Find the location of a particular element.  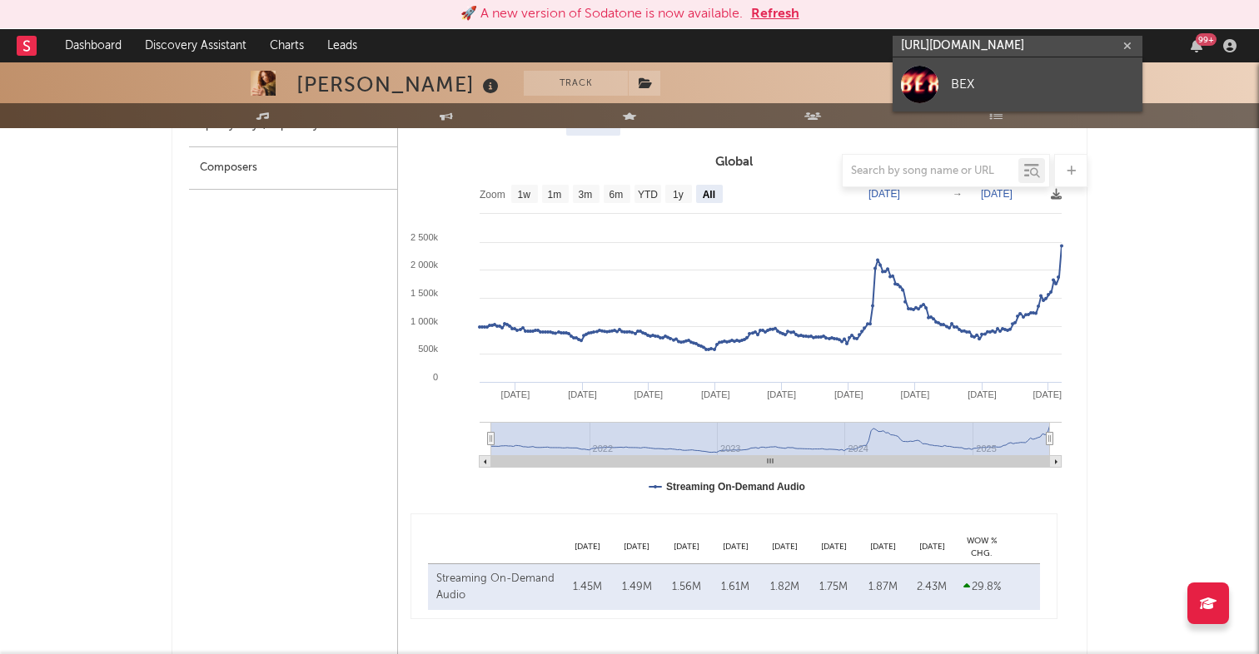

text: 3m is located at coordinates (585, 195).